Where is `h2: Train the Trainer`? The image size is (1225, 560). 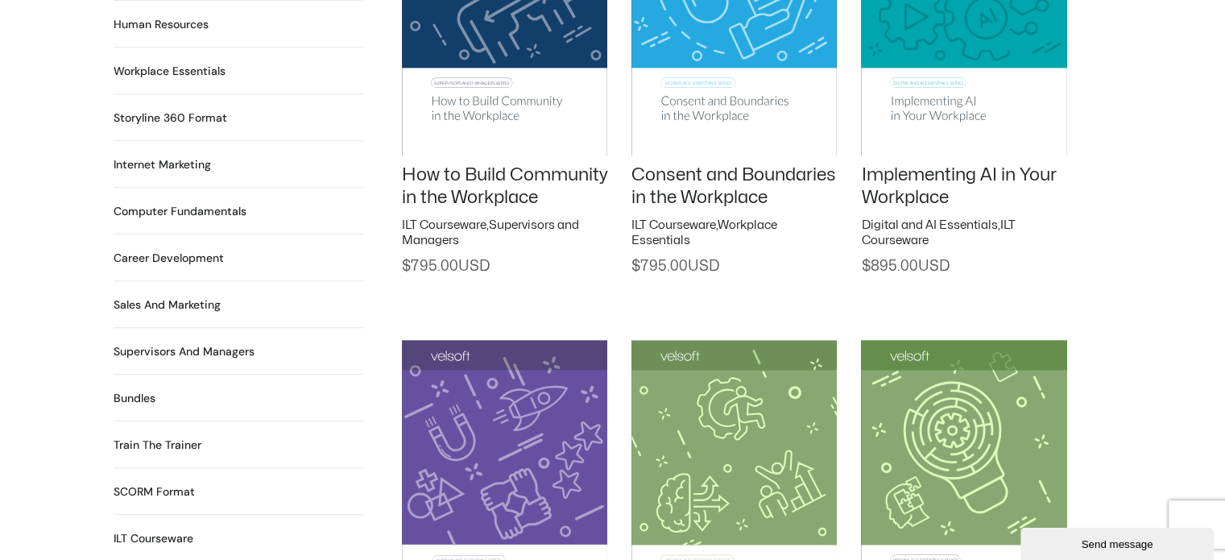 h2: Train the Trainer is located at coordinates (157, 444).